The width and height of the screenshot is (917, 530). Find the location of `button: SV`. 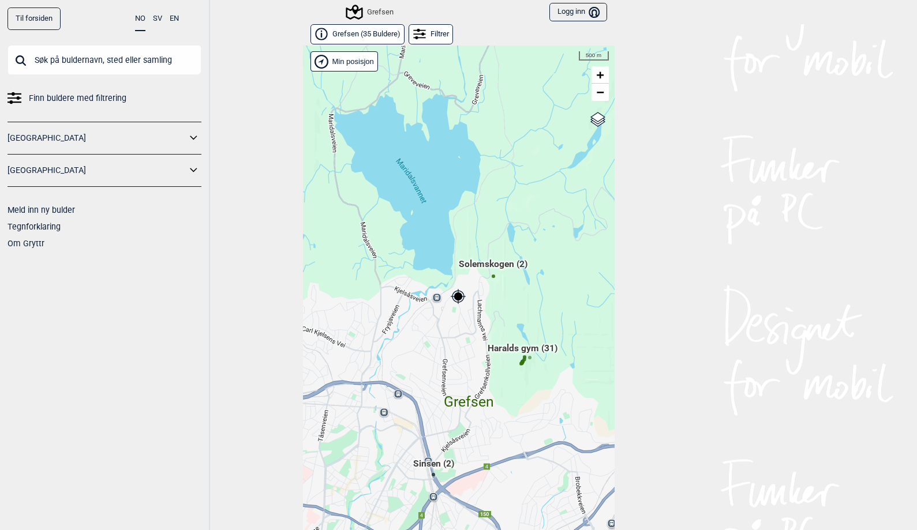

button: SV is located at coordinates (158, 18).